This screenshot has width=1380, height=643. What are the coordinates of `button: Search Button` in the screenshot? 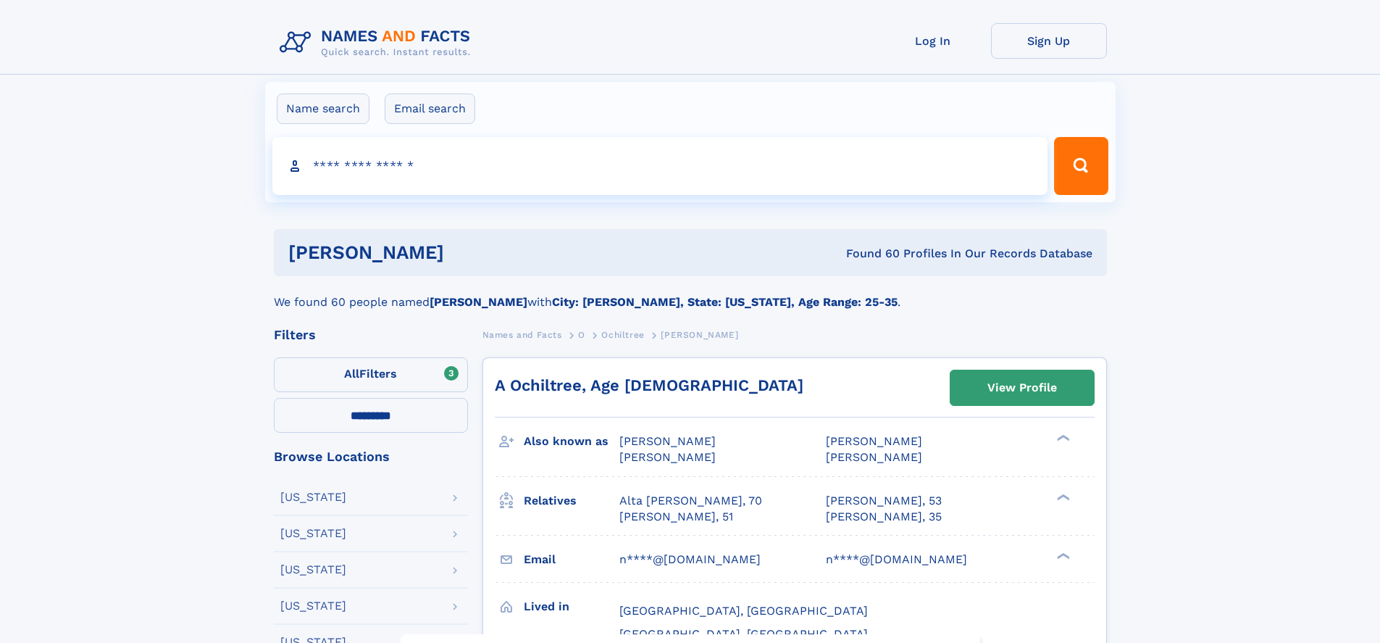 It's located at (1081, 166).